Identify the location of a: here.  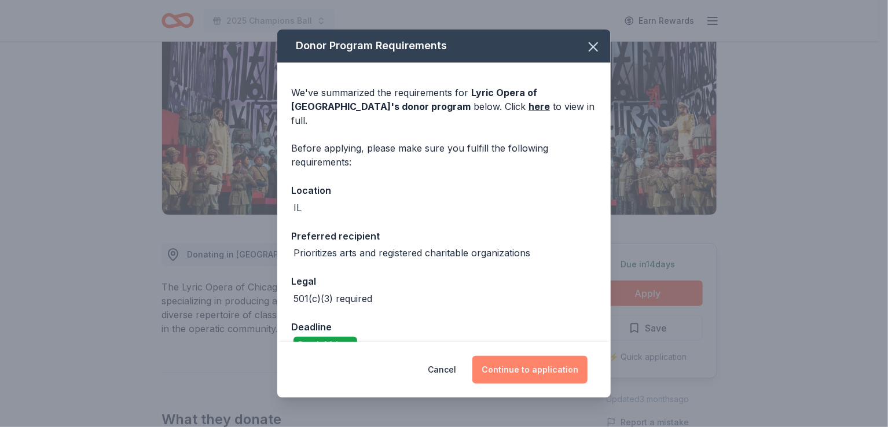
(539, 107).